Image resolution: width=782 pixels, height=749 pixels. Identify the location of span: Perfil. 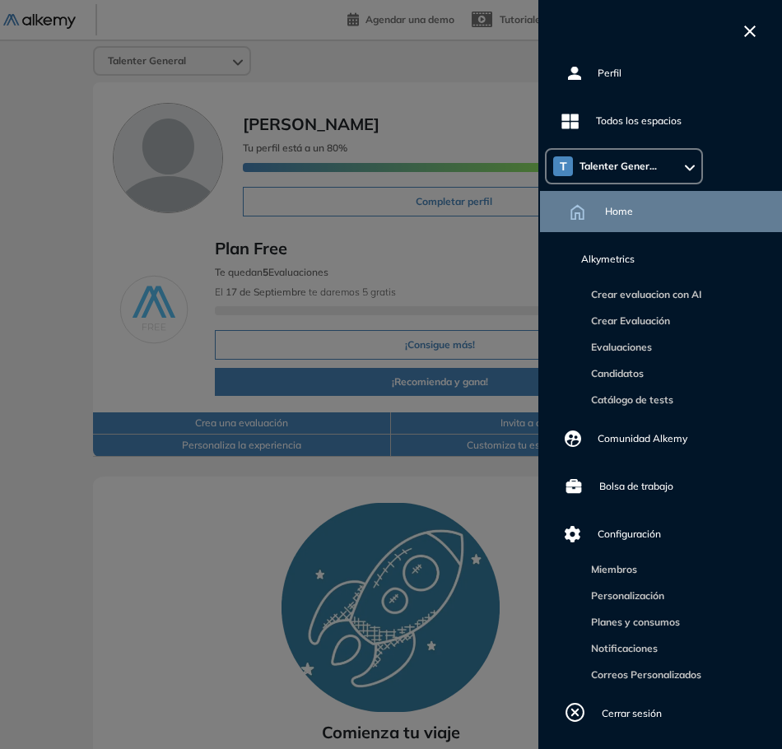
(609, 73).